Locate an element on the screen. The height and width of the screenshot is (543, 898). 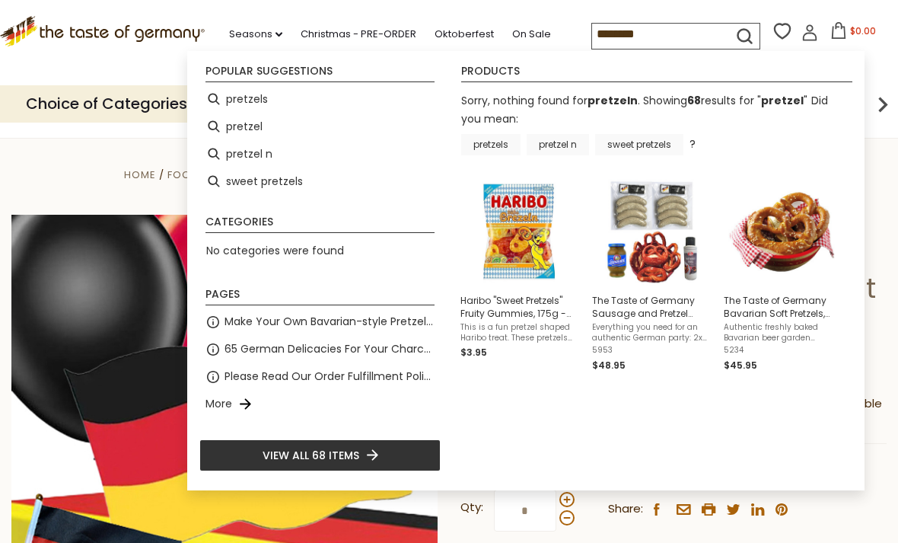
input: Qty: is located at coordinates (525, 510).